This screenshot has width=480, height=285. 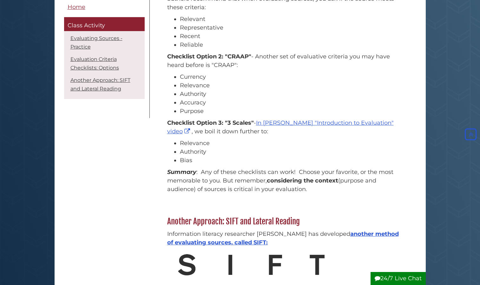 What do you see at coordinates (292, 45) in the screenshot?
I see `li: Reliable` at bounding box center [292, 45].